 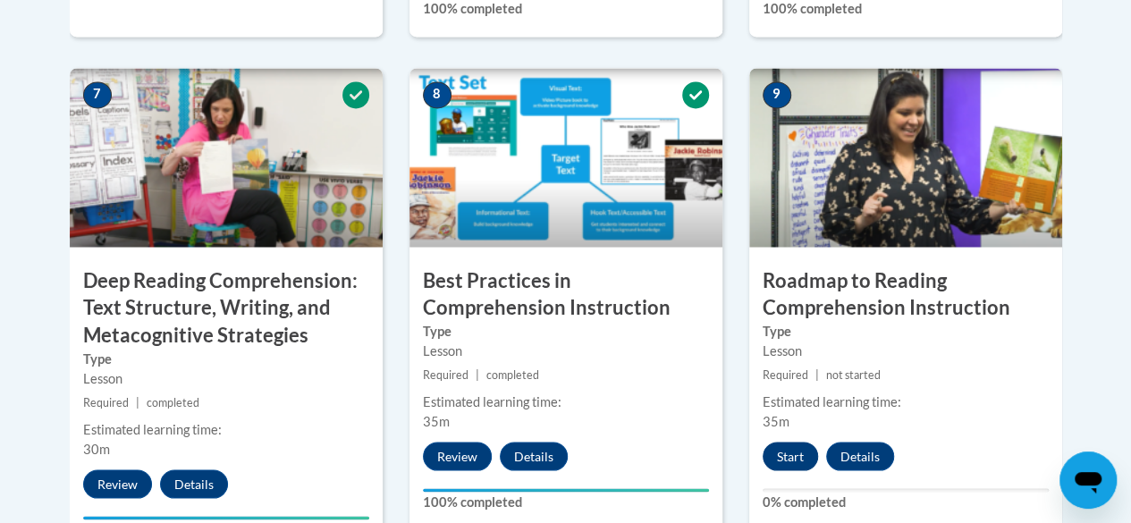 What do you see at coordinates (905, 501) in the screenshot?
I see `label: 0% completed` at bounding box center [905, 501].